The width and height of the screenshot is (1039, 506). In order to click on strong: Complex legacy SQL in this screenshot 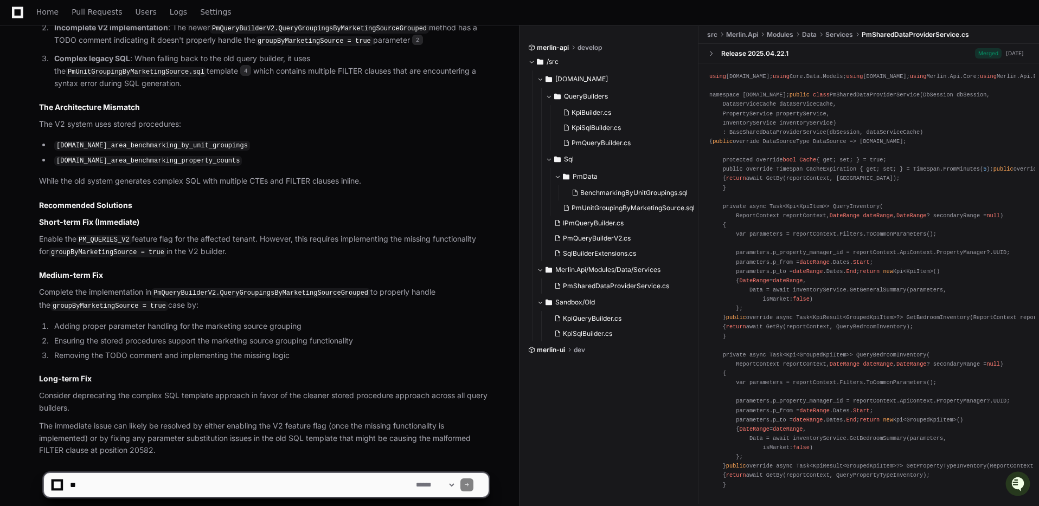, I will do `click(92, 58)`.